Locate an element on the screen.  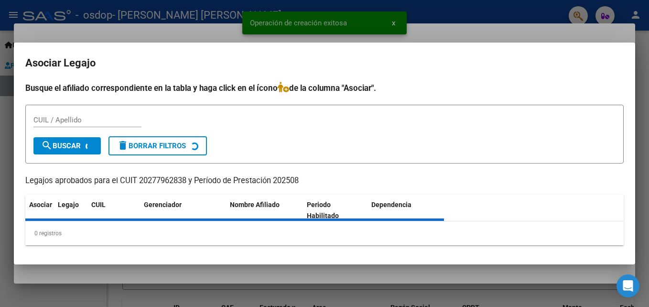
mat-icon: delete is located at coordinates (123, 145).